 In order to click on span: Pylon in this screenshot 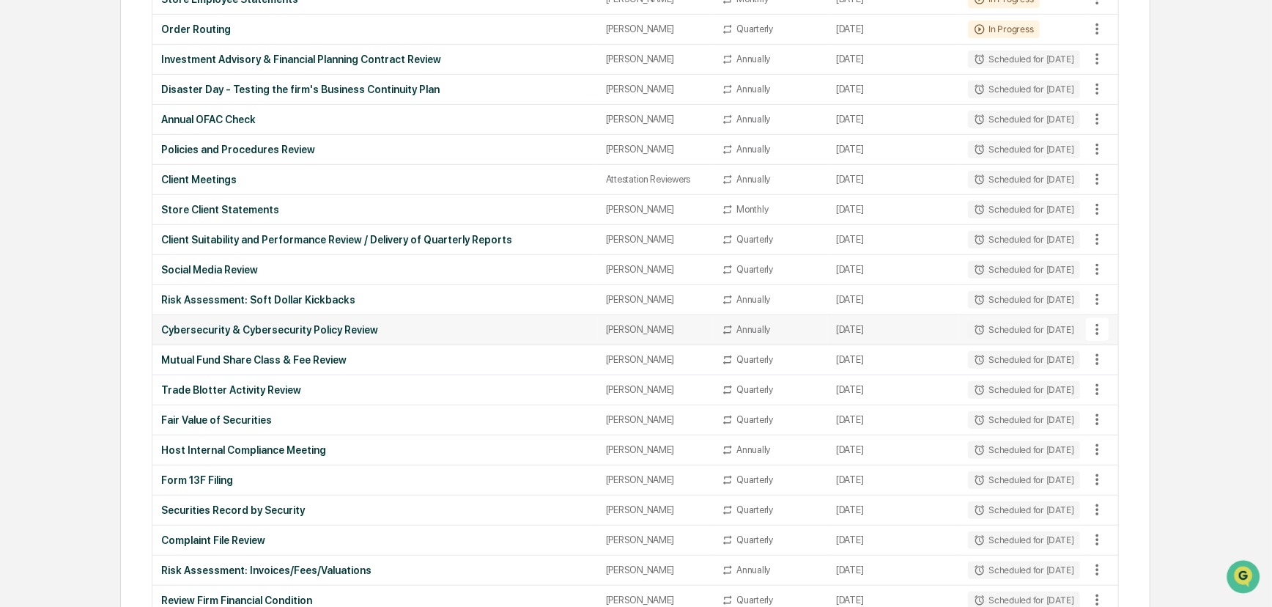, I will do `click(161, 254)`.